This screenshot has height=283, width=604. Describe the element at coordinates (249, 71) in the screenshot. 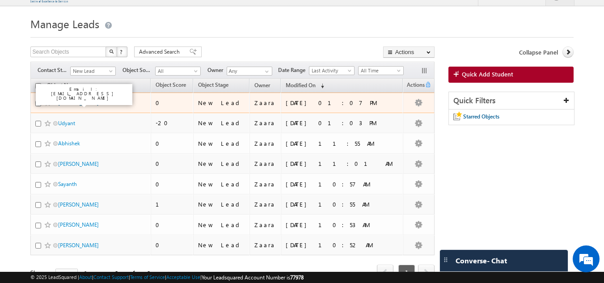

I see `input: Type to Search` at that location.